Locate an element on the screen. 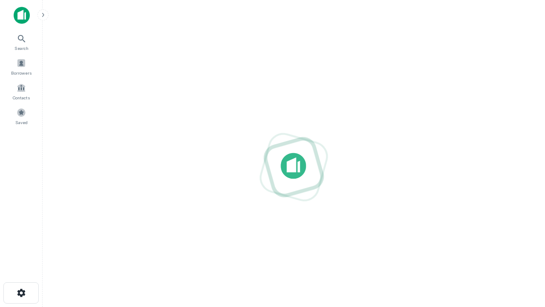  a: Contacts is located at coordinates (21, 91).